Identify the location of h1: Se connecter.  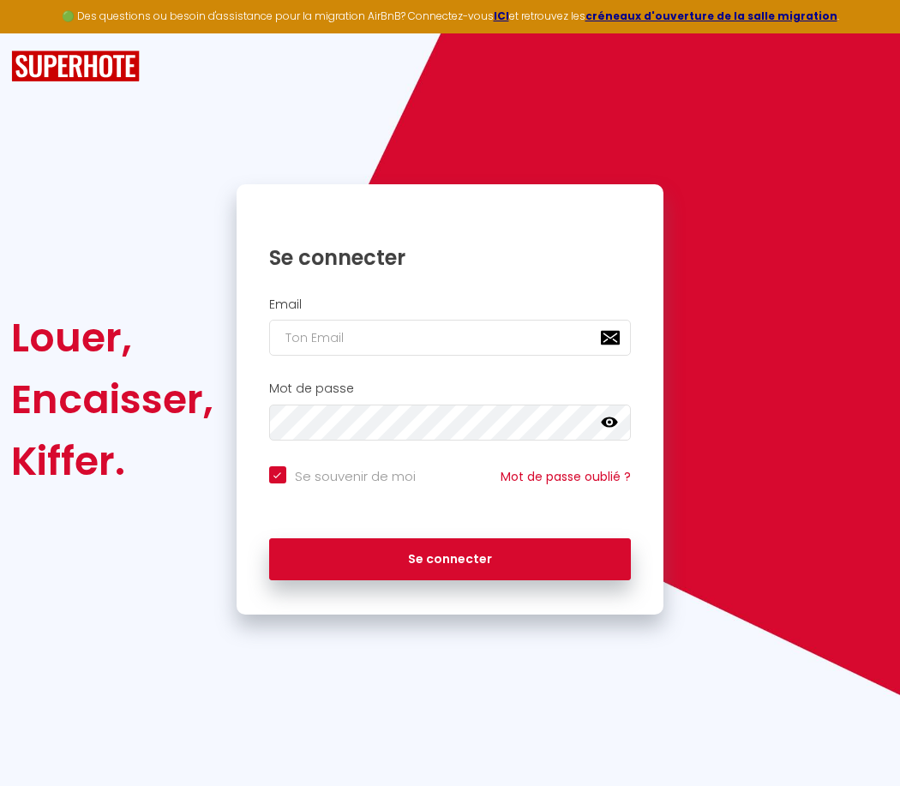
(450, 257).